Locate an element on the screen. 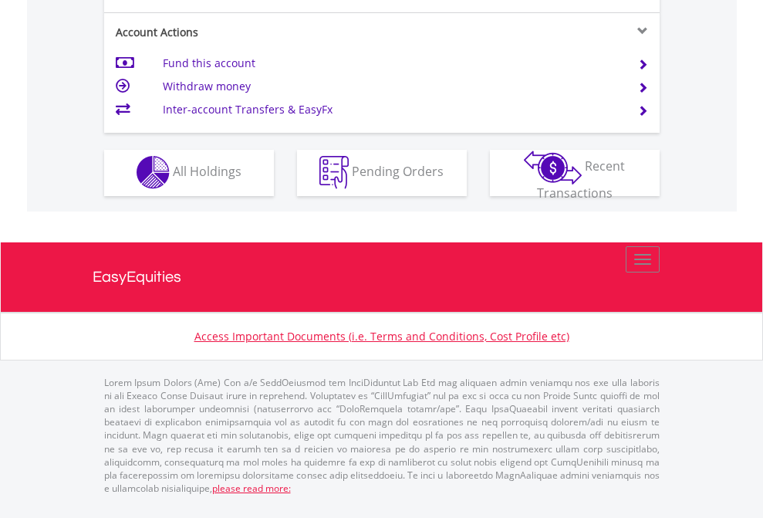 This screenshot has width=763, height=518. div: EasyEquities is located at coordinates (382, 277).